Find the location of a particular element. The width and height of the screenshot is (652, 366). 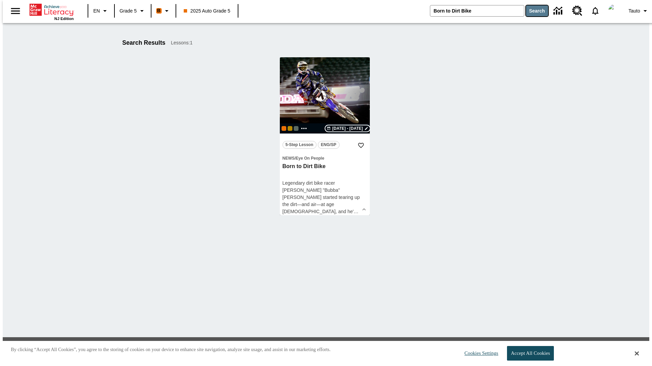

div: Home is located at coordinates (52, 12).